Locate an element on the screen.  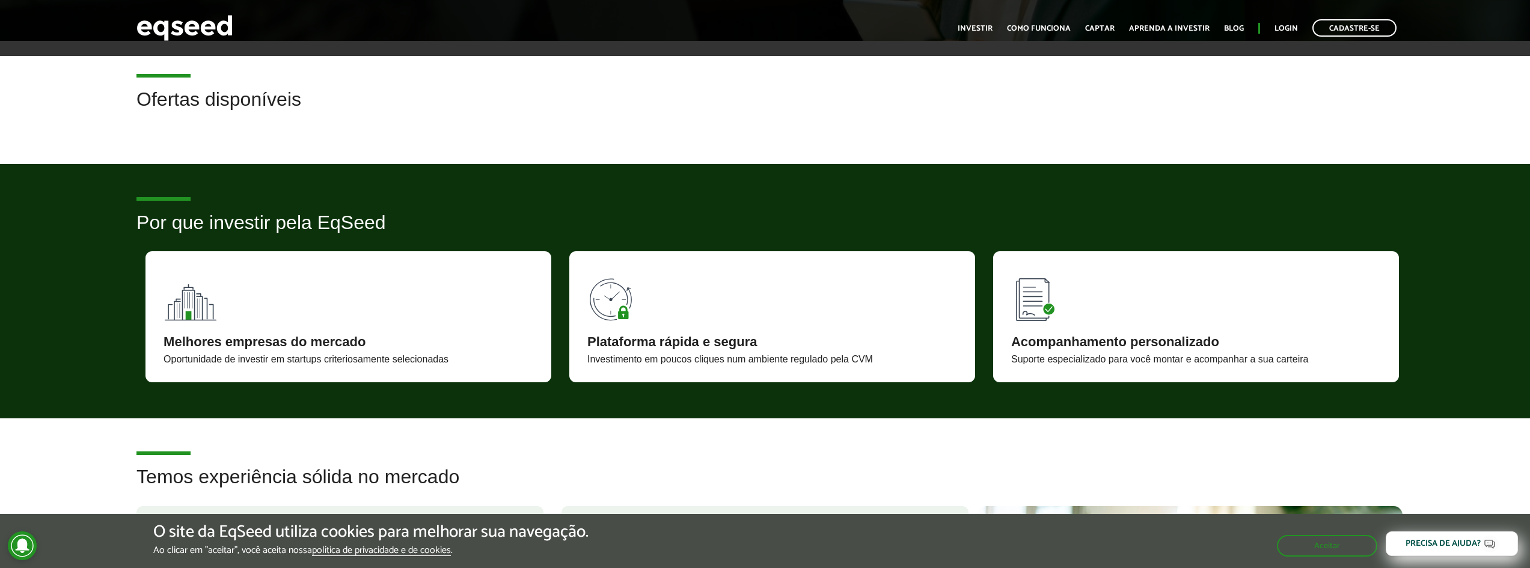
img: 90x90_lista.svg is located at coordinates (1038, 296).